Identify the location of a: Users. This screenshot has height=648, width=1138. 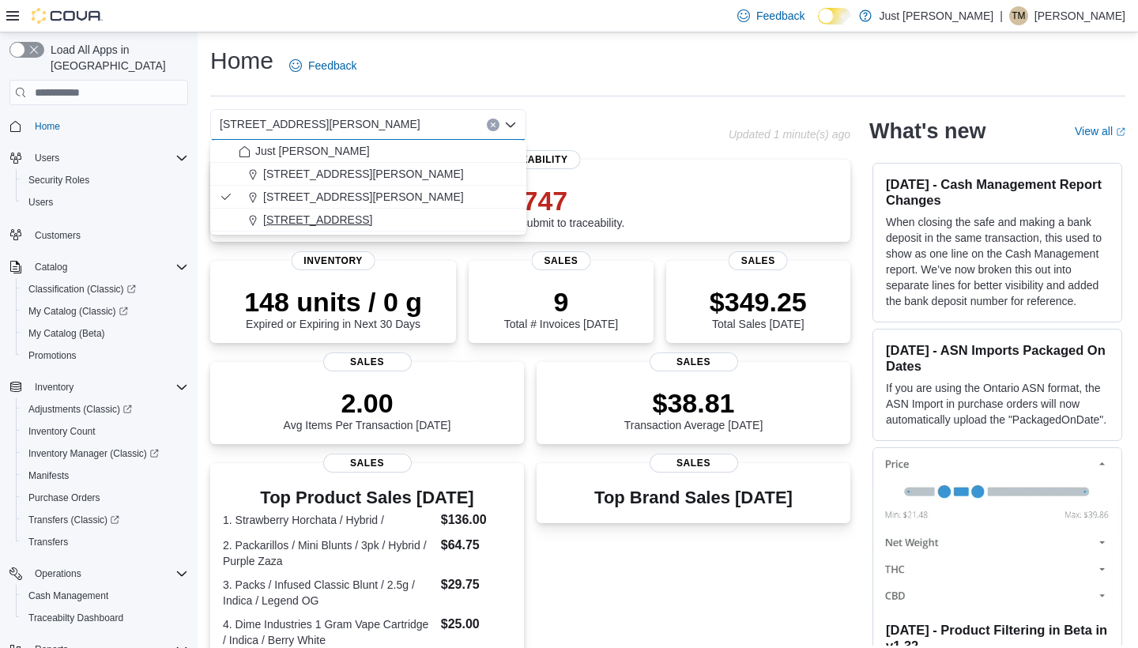
(40, 202).